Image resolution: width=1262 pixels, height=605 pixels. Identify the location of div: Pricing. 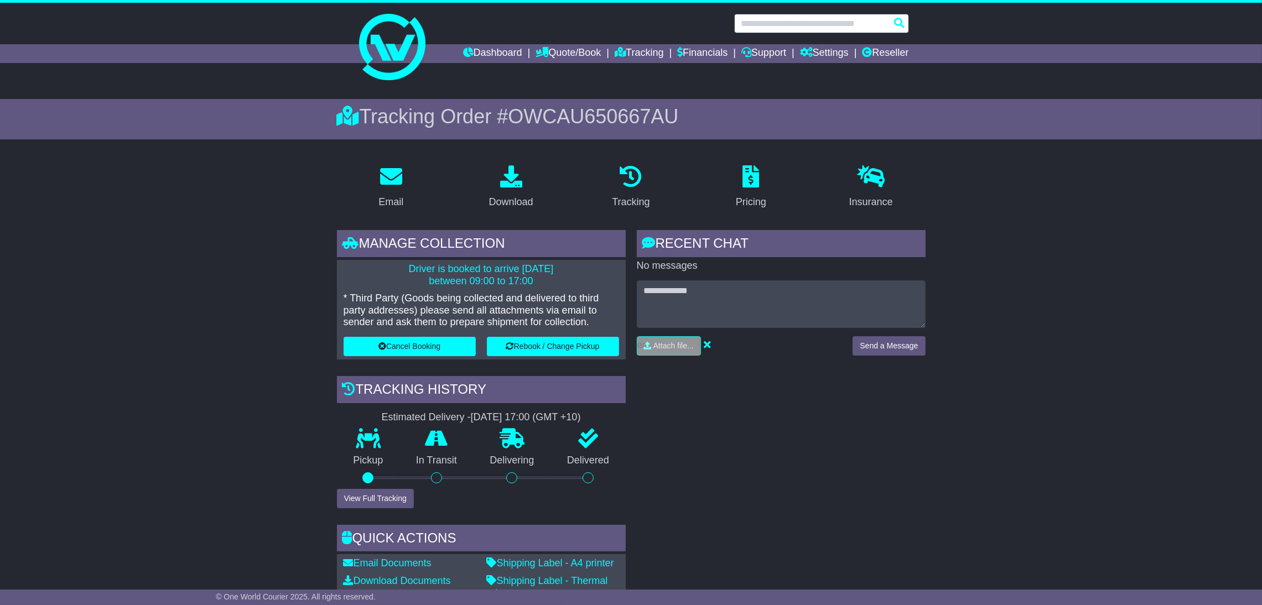
(751, 202).